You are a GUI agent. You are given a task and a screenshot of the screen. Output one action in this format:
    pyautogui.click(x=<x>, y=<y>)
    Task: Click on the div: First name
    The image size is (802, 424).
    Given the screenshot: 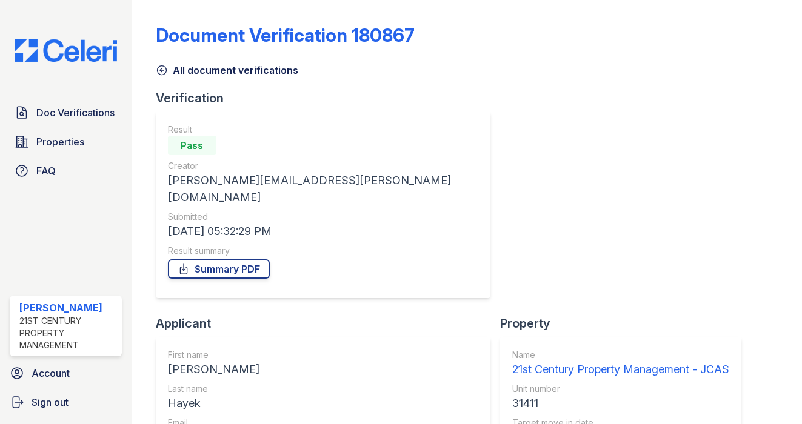 What is the action you would take?
    pyautogui.click(x=323, y=355)
    